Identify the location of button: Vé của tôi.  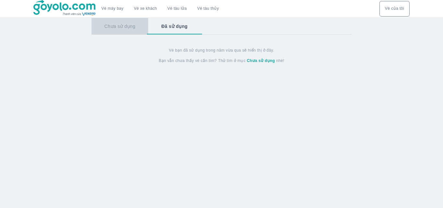
(395, 9).